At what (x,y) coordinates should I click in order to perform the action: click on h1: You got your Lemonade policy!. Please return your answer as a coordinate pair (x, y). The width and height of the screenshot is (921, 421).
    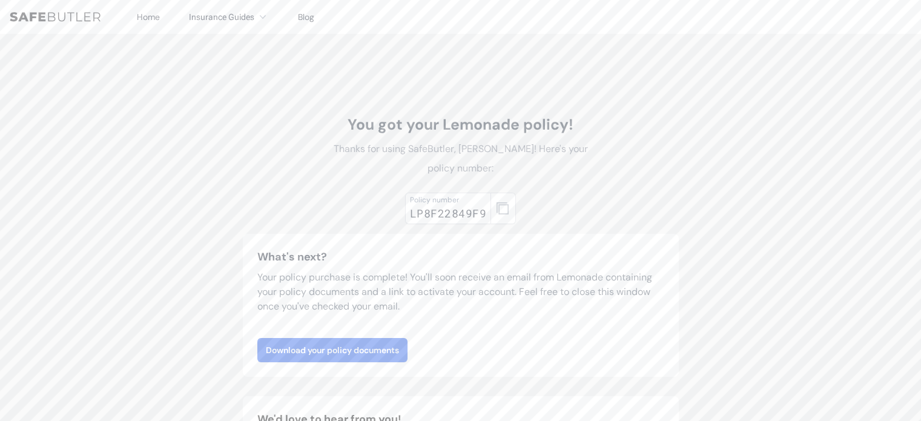
    Looking at the image, I should click on (461, 125).